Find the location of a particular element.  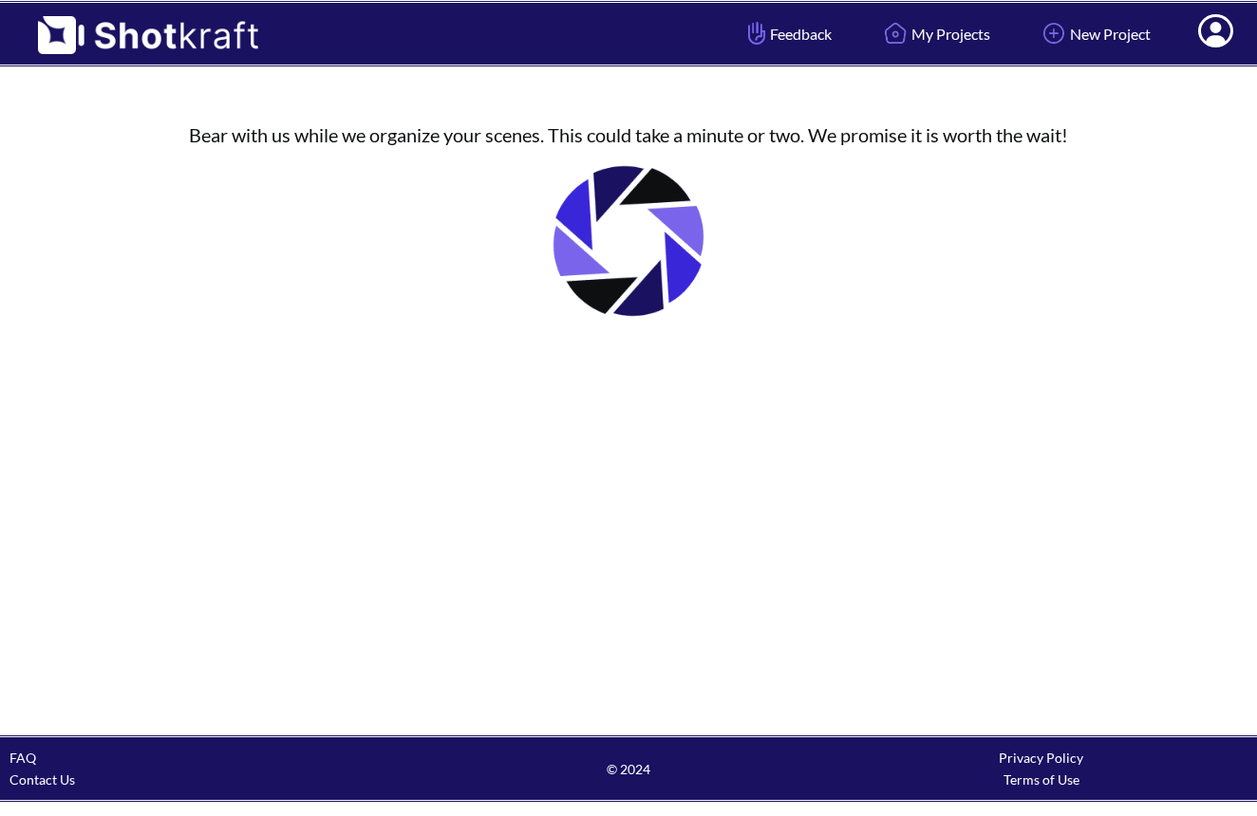

a: FAQ is located at coordinates (23, 757).